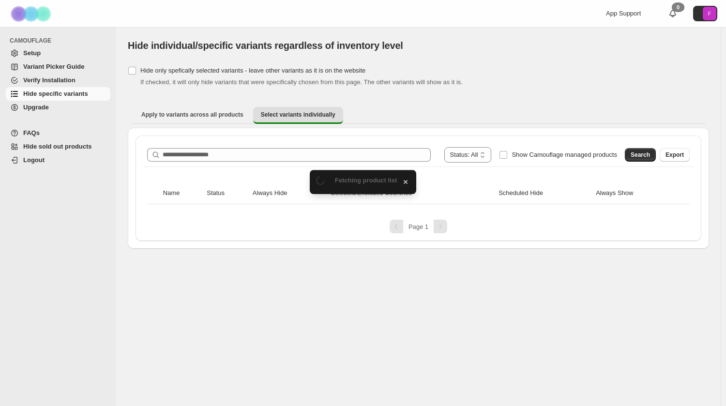  I want to click on th: Always Show, so click(635, 193).